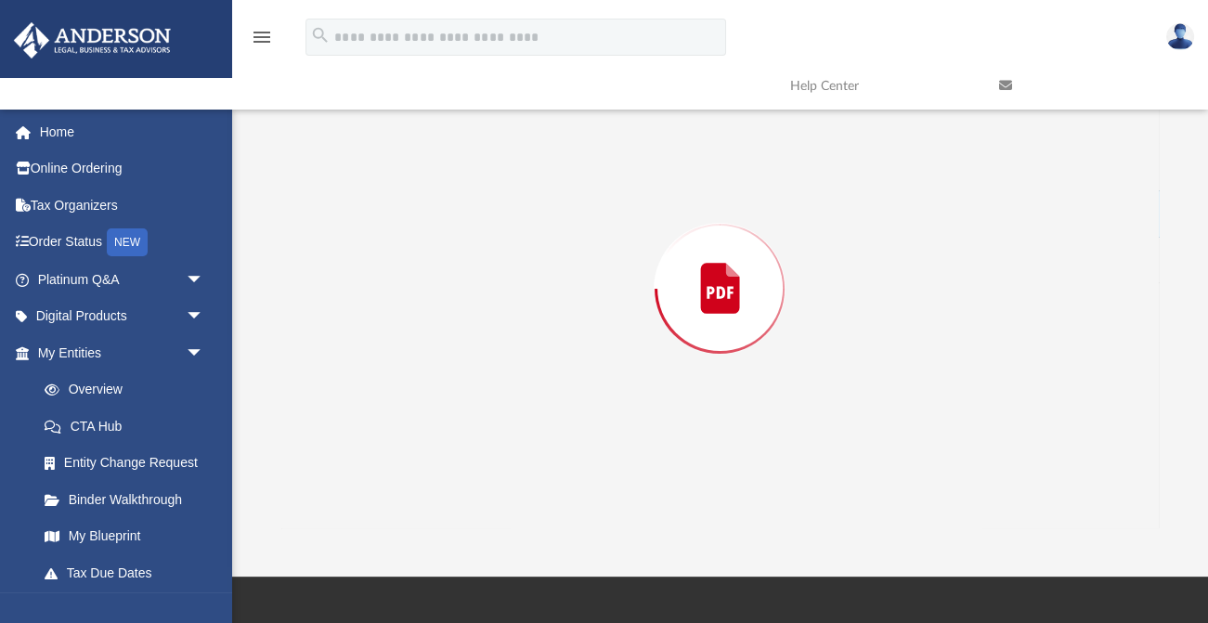 This screenshot has height=623, width=1208. Describe the element at coordinates (127, 242) in the screenshot. I see `div: NEW` at that location.